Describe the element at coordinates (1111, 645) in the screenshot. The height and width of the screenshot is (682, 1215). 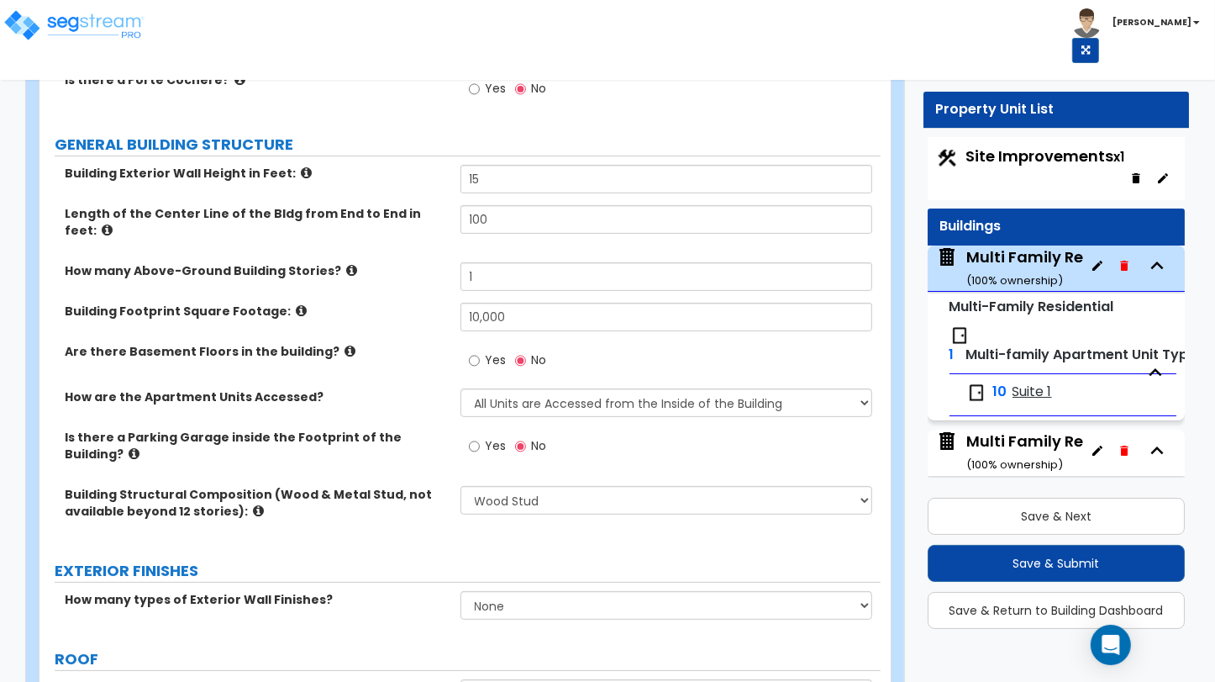
I see `div: Open Intercom Messenger` at that location.